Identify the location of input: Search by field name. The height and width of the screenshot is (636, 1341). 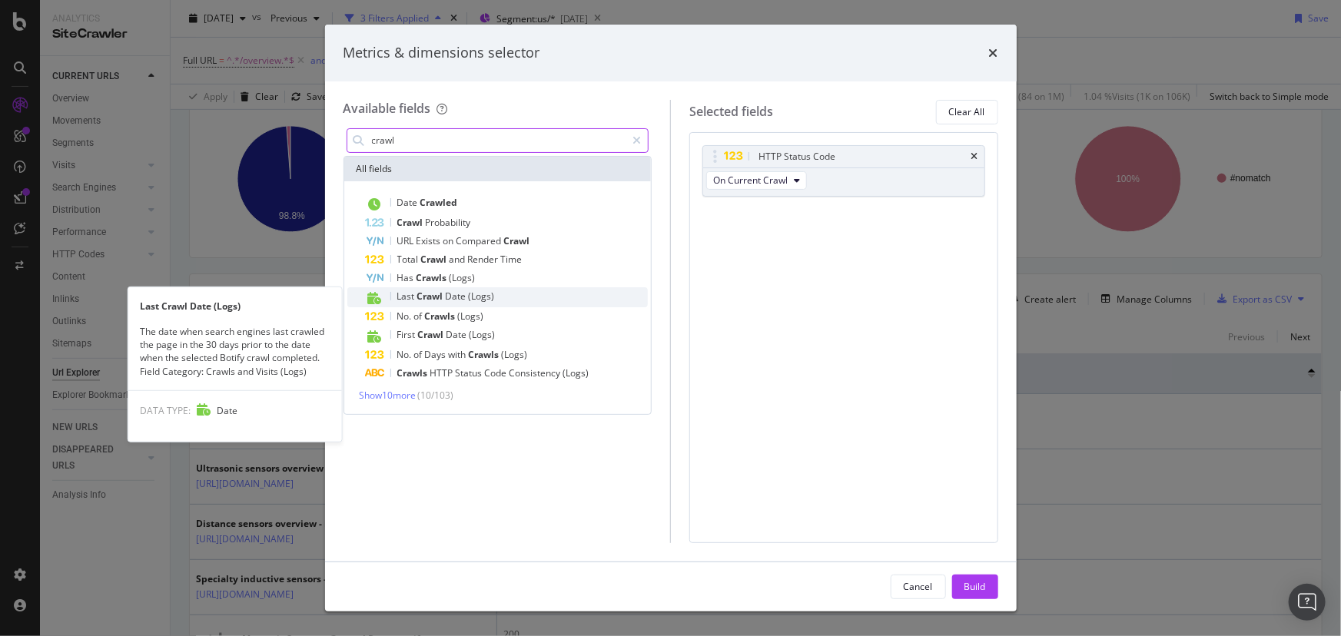
(498, 141).